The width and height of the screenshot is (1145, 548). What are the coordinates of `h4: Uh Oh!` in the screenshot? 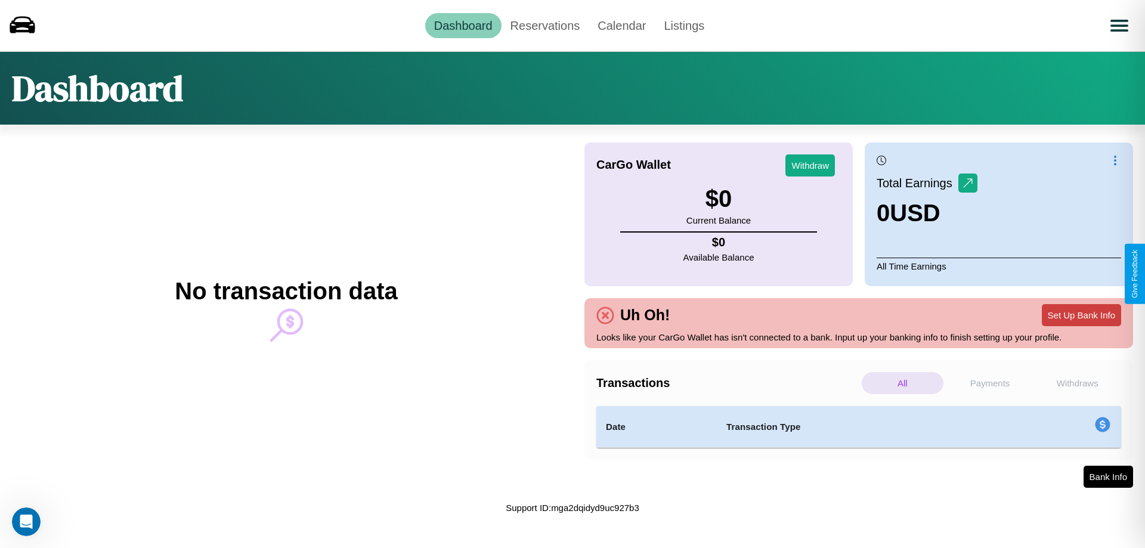 It's located at (645, 315).